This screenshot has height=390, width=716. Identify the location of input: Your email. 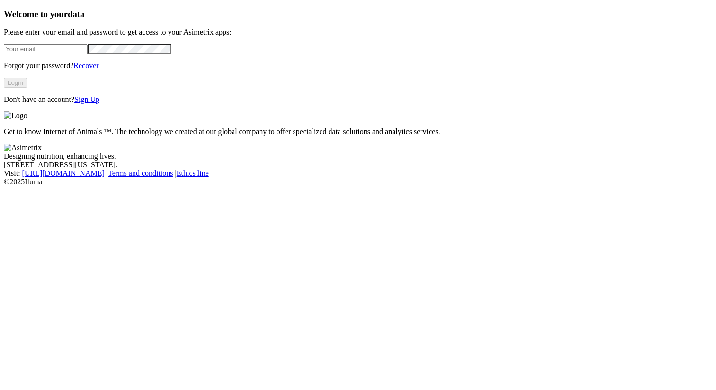
(45, 49).